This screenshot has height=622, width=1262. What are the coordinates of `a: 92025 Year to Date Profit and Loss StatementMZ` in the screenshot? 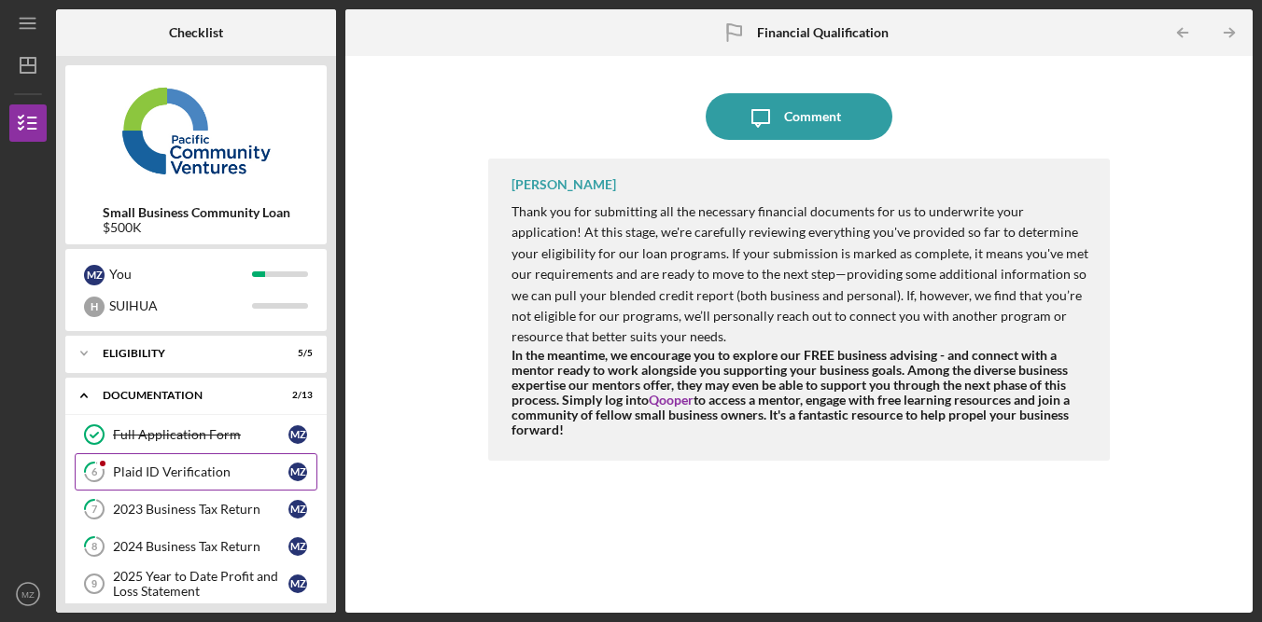 It's located at (196, 584).